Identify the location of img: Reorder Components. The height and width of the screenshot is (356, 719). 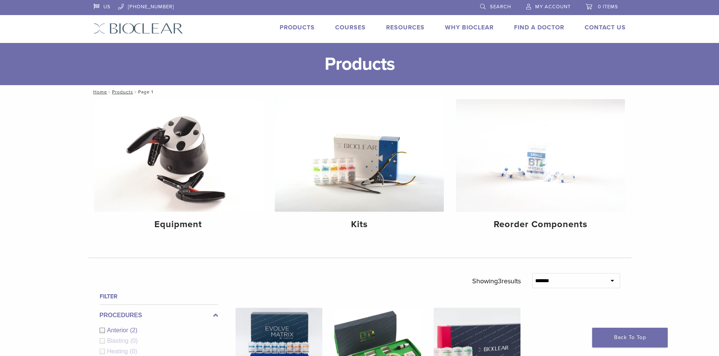
(540, 155).